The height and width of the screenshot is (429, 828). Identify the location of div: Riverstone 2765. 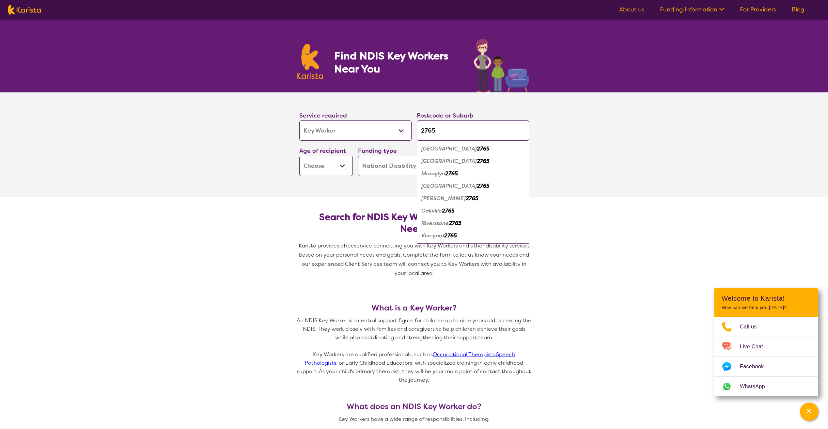
(473, 223).